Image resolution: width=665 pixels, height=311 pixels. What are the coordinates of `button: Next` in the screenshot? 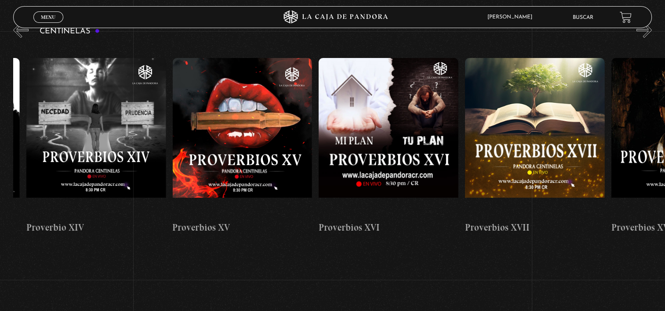 It's located at (644, 30).